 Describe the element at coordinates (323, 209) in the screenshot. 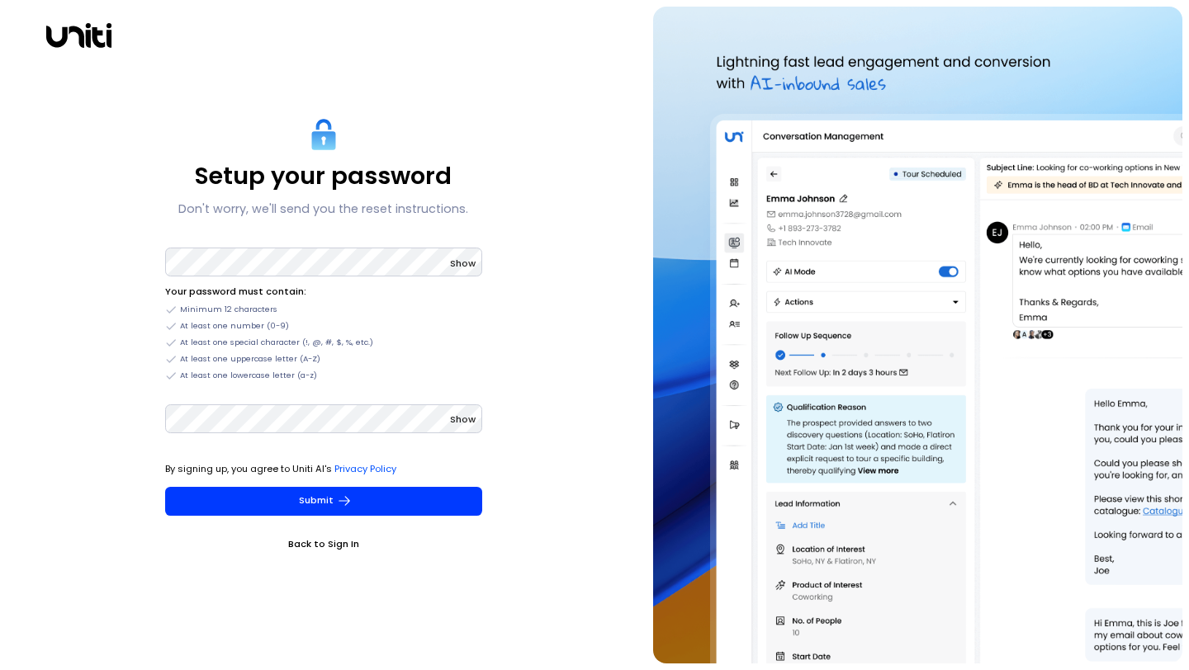

I see `p: Don't worry, we'll send you the reset instructions.` at that location.